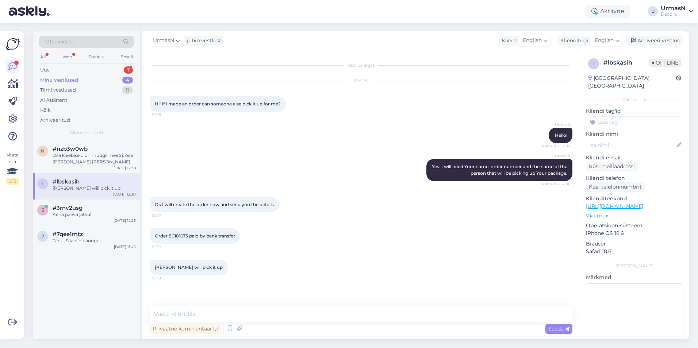  Describe the element at coordinates (94, 215) in the screenshot. I see `div: Kena päeva jätku!` at that location.